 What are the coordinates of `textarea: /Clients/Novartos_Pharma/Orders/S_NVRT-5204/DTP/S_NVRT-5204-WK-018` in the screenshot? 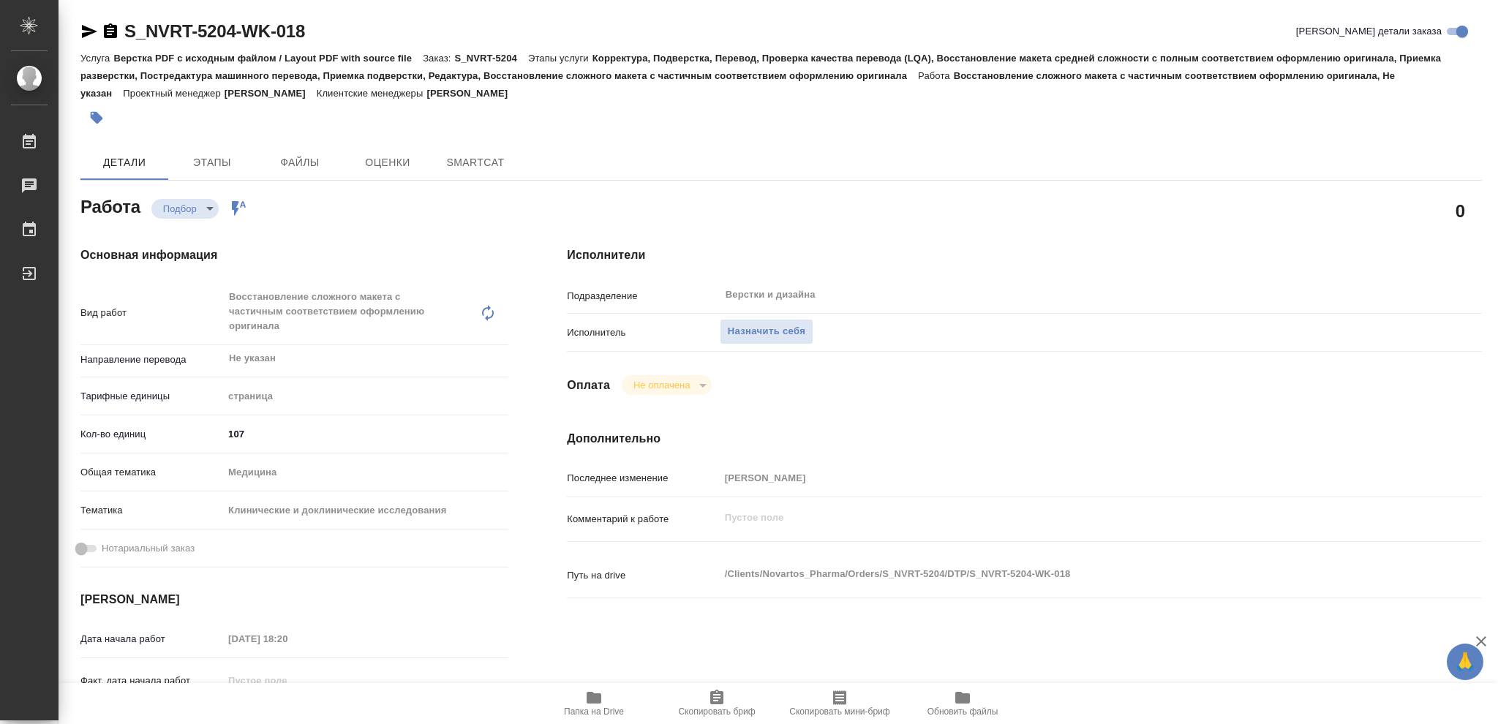 It's located at (1063, 574).